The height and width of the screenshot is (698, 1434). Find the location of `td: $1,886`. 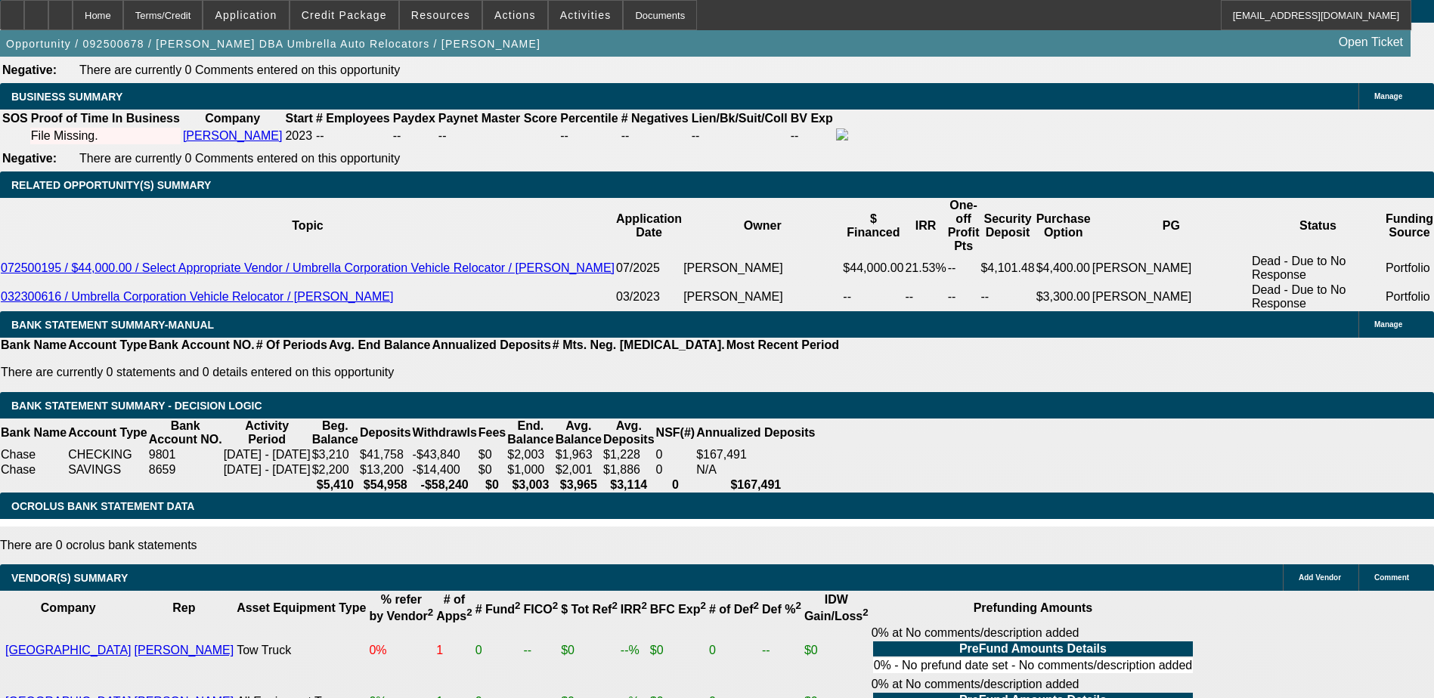

td: $1,886 is located at coordinates (629, 470).